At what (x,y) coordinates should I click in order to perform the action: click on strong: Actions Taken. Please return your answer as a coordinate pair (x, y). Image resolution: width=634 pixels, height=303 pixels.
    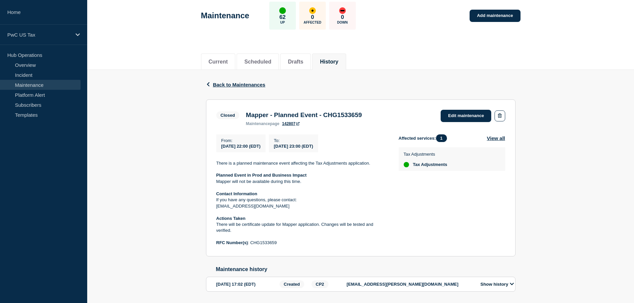
    Looking at the image, I should click on (231, 218).